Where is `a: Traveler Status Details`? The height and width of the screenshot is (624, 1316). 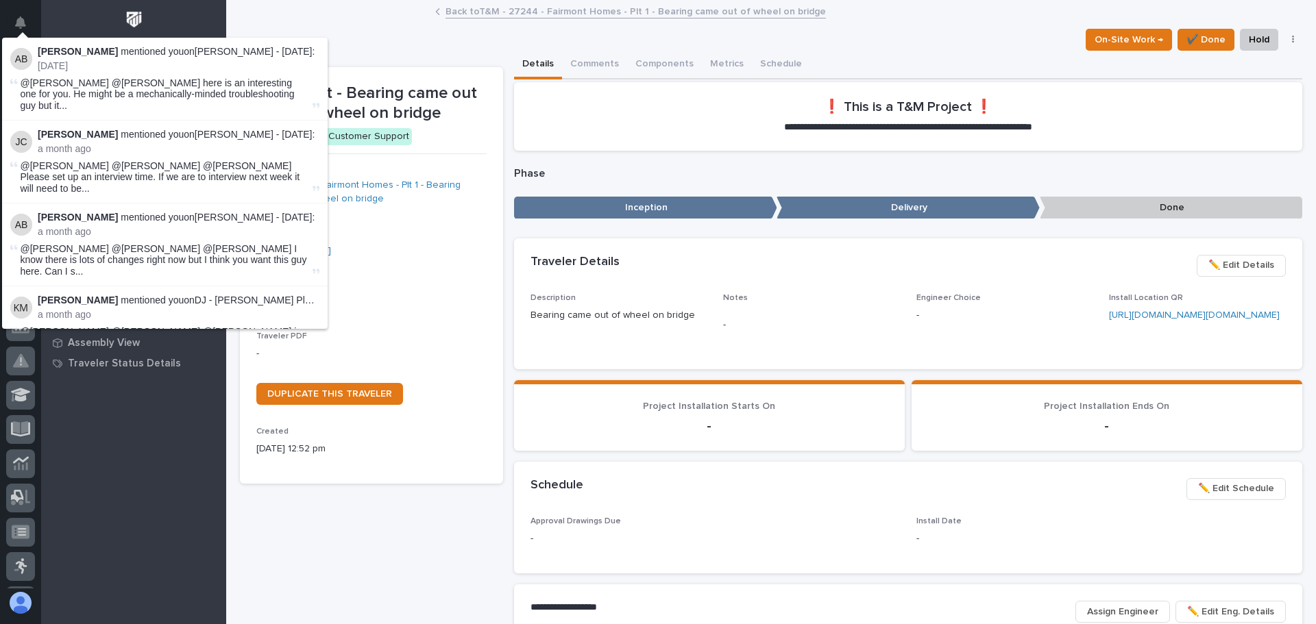 a: Traveler Status Details is located at coordinates (134, 363).